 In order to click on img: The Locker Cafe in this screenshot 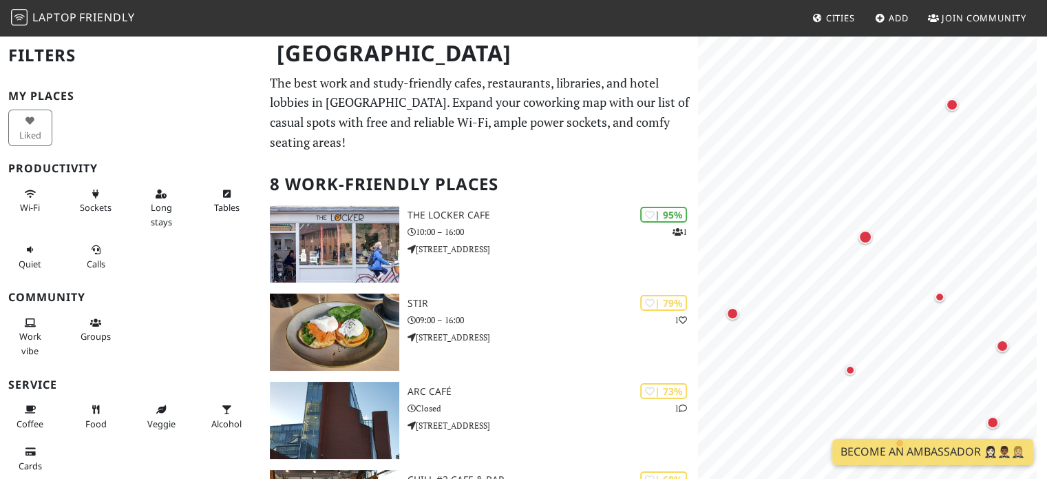, I will do `click(334, 244)`.